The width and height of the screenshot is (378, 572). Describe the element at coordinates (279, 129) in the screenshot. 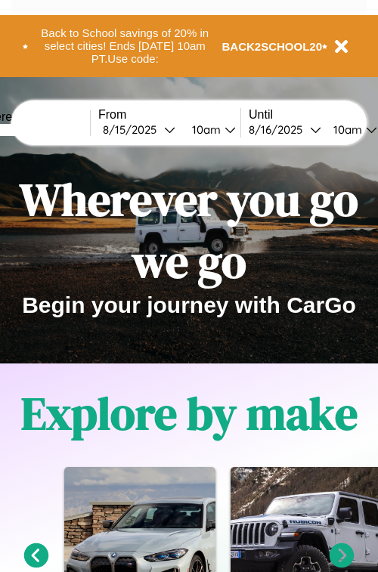

I see `div: 8 / 16 / 2025` at that location.